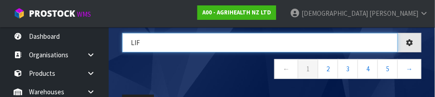 This screenshot has height=97, width=435. Describe the element at coordinates (52, 14) in the screenshot. I see `span: ProStock` at that location.